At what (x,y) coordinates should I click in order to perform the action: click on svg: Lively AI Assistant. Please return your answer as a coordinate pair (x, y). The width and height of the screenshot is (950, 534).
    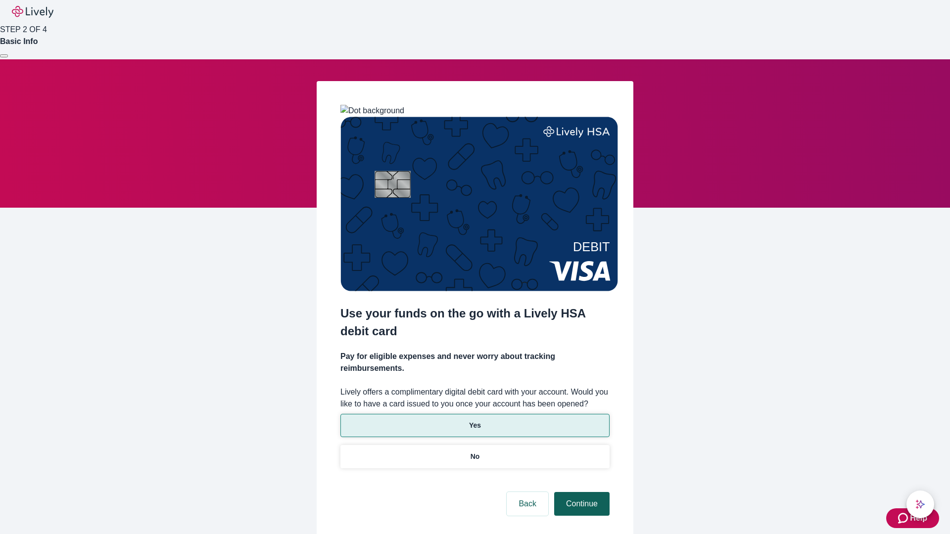
    Looking at the image, I should click on (920, 505).